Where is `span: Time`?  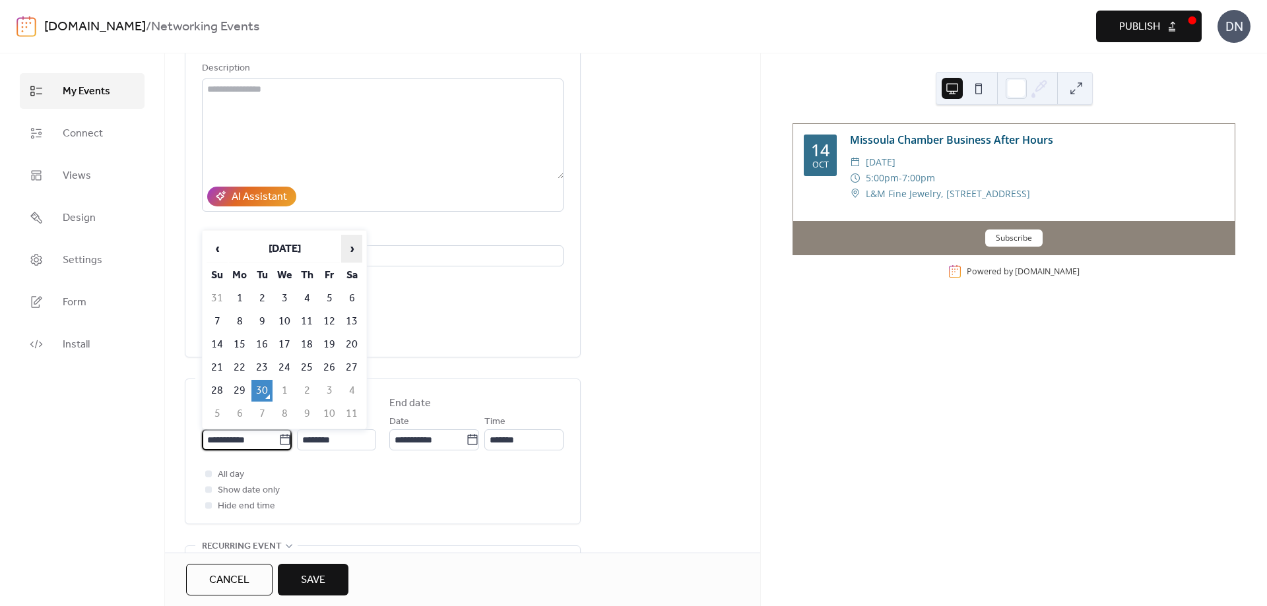 span: Time is located at coordinates (495, 422).